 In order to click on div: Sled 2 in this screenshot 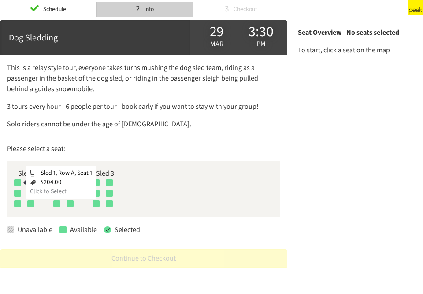, I will do `click(66, 173)`.